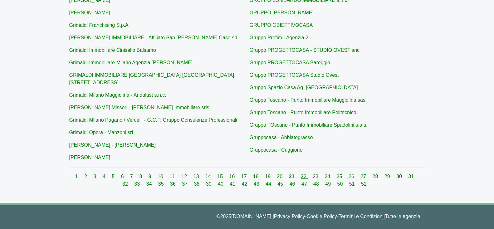  I want to click on a: 38, so click(198, 184).